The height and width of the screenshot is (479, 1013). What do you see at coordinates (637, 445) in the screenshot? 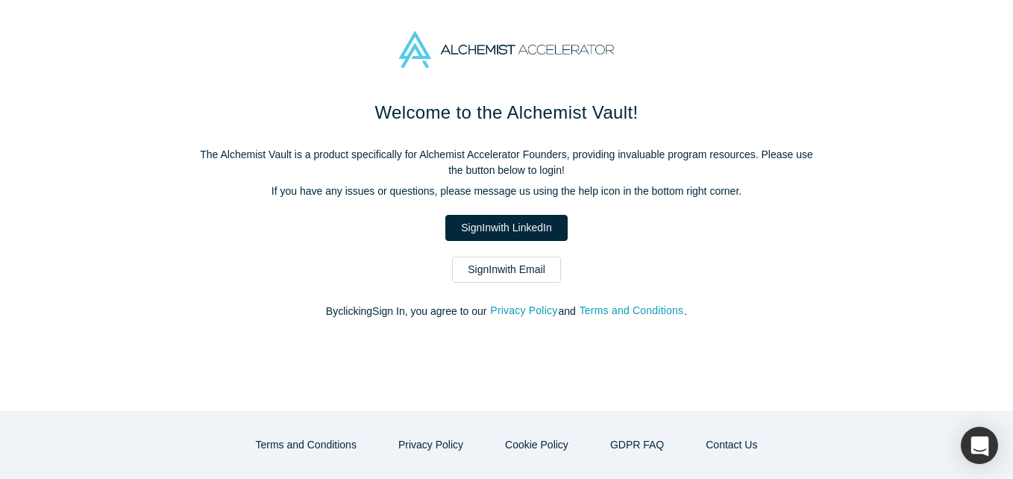
I see `a: GDPR FAQ` at bounding box center [637, 445].